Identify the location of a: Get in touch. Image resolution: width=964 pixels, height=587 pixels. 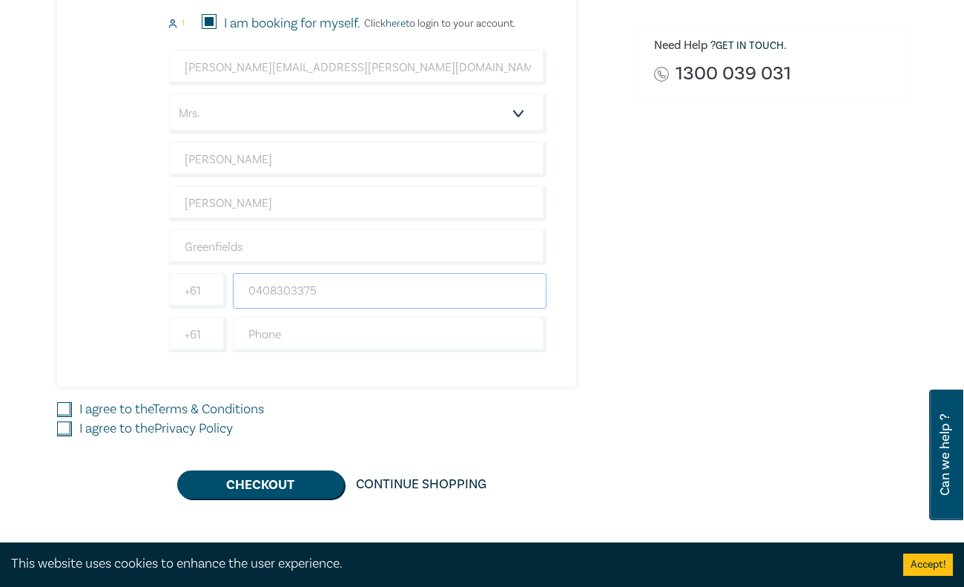
(750, 46).